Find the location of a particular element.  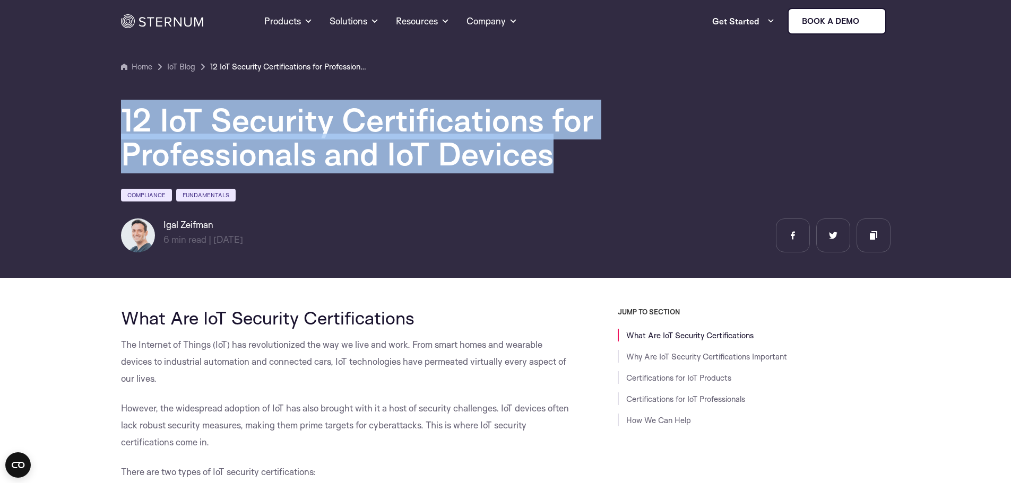

a: Compliance is located at coordinates (146, 195).